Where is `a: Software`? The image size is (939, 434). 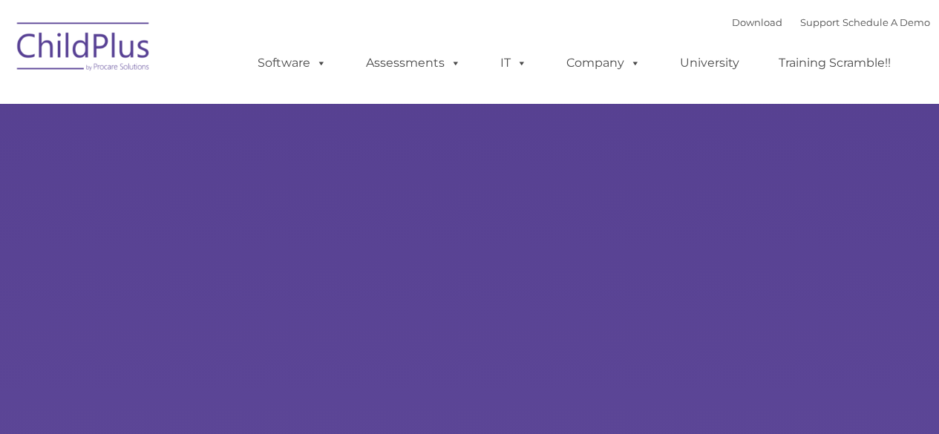
a: Software is located at coordinates (292, 63).